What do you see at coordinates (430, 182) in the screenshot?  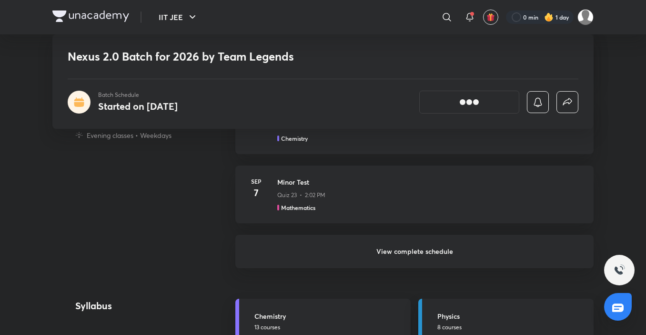 I see `h3: Minor Test` at bounding box center [430, 182].